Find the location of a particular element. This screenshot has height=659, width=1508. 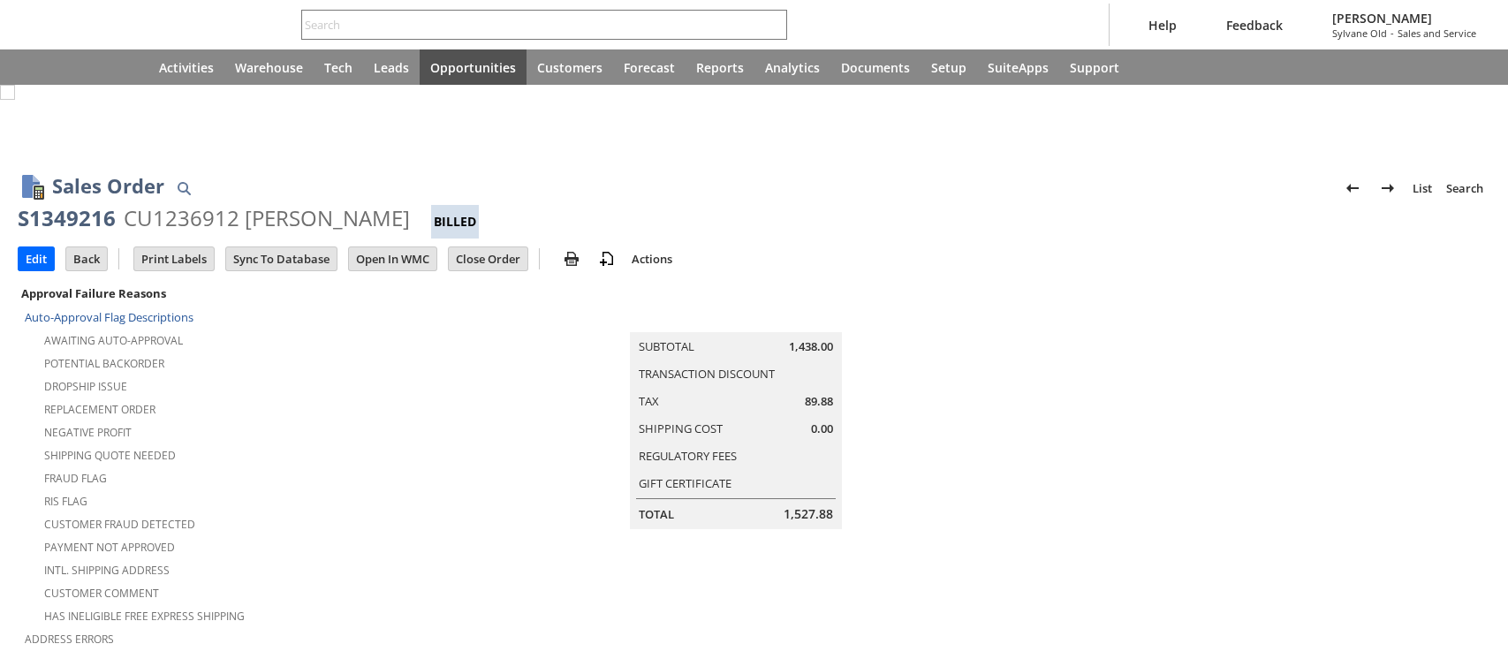

a: Intl. Shipping Address is located at coordinates (107, 570).